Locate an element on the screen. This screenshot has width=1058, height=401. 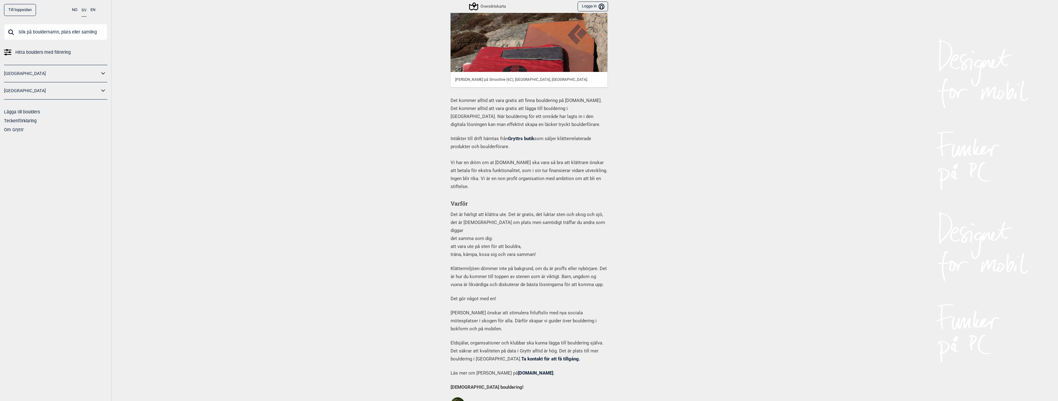
button: EN is located at coordinates (93, 10).